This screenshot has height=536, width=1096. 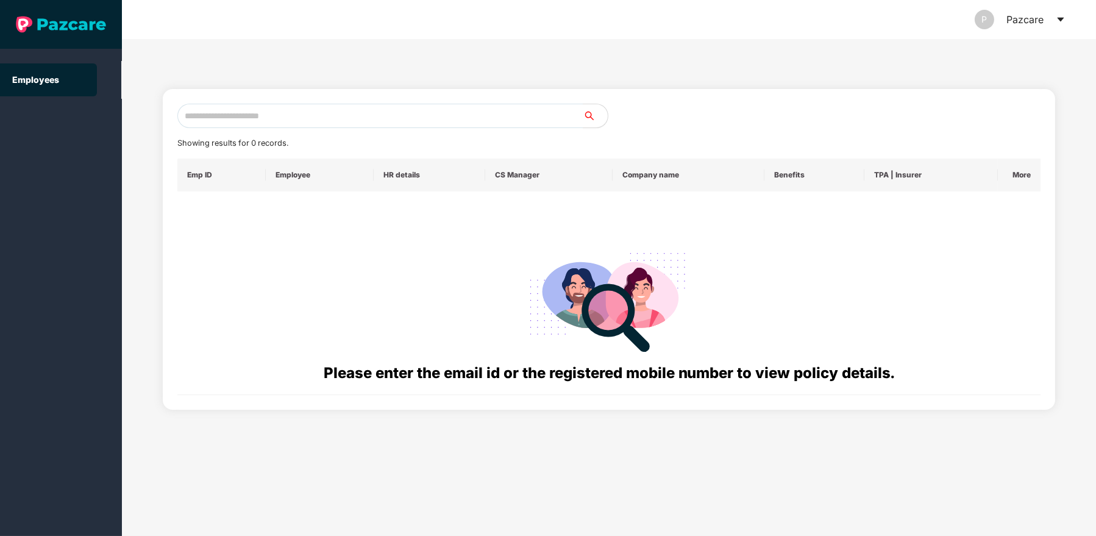 I want to click on span: P, so click(x=985, y=20).